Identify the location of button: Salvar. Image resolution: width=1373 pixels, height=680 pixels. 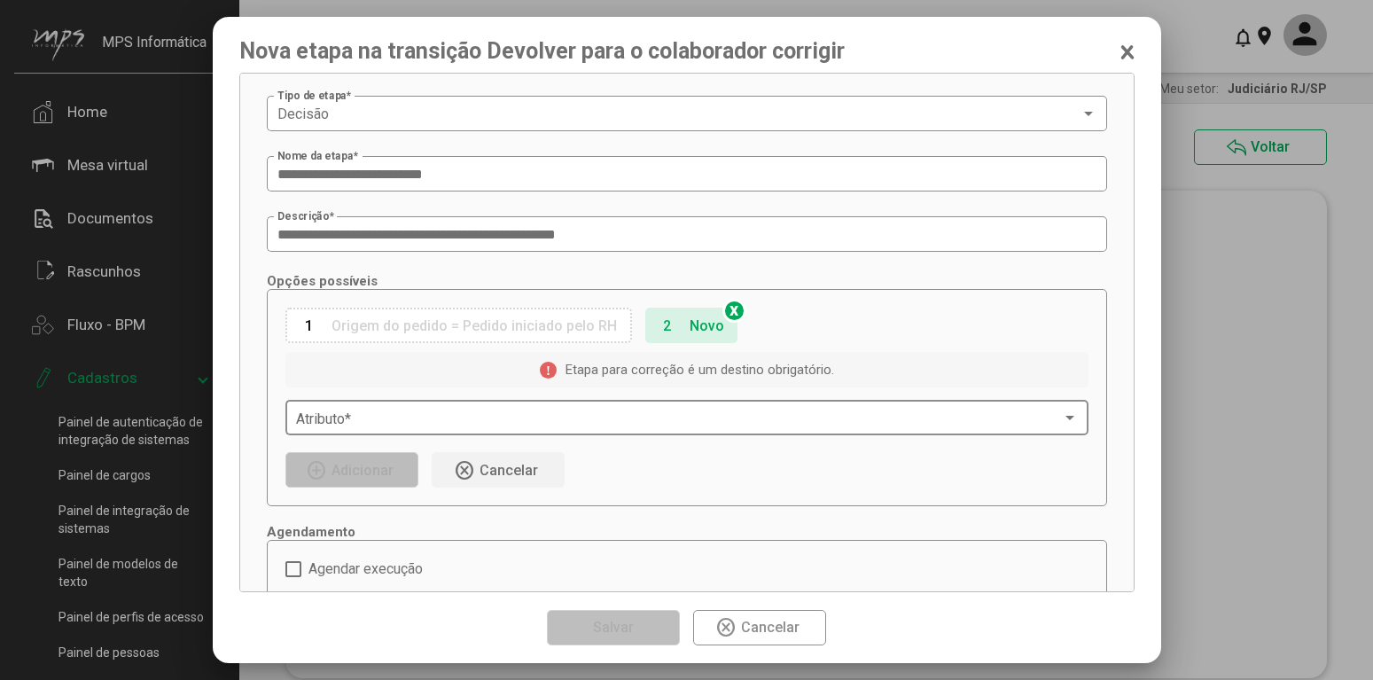
(614, 628).